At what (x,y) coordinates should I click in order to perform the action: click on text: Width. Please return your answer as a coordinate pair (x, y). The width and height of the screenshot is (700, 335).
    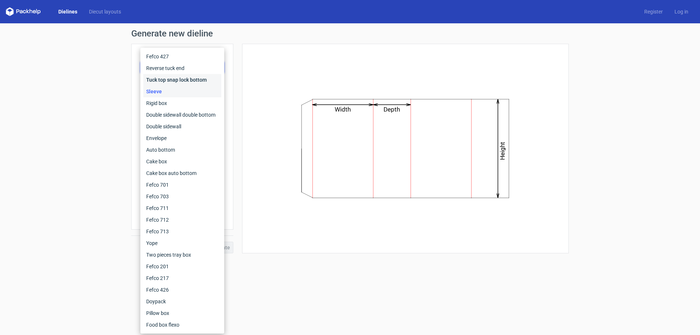
    Looking at the image, I should click on (343, 109).